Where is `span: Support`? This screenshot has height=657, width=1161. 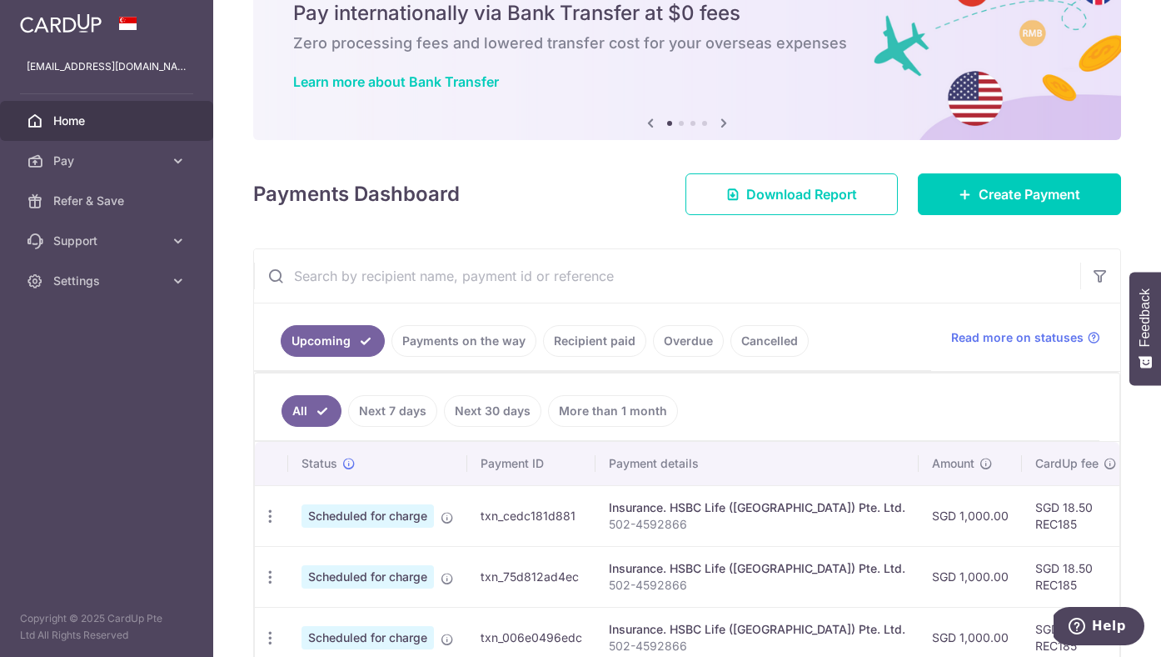 span: Support is located at coordinates (108, 241).